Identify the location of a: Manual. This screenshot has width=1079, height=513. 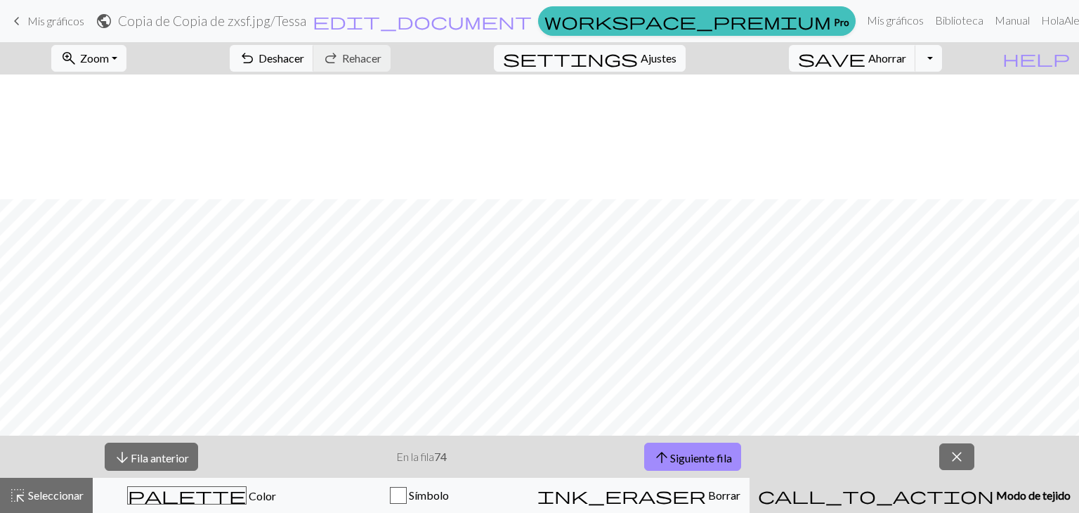
(1012, 20).